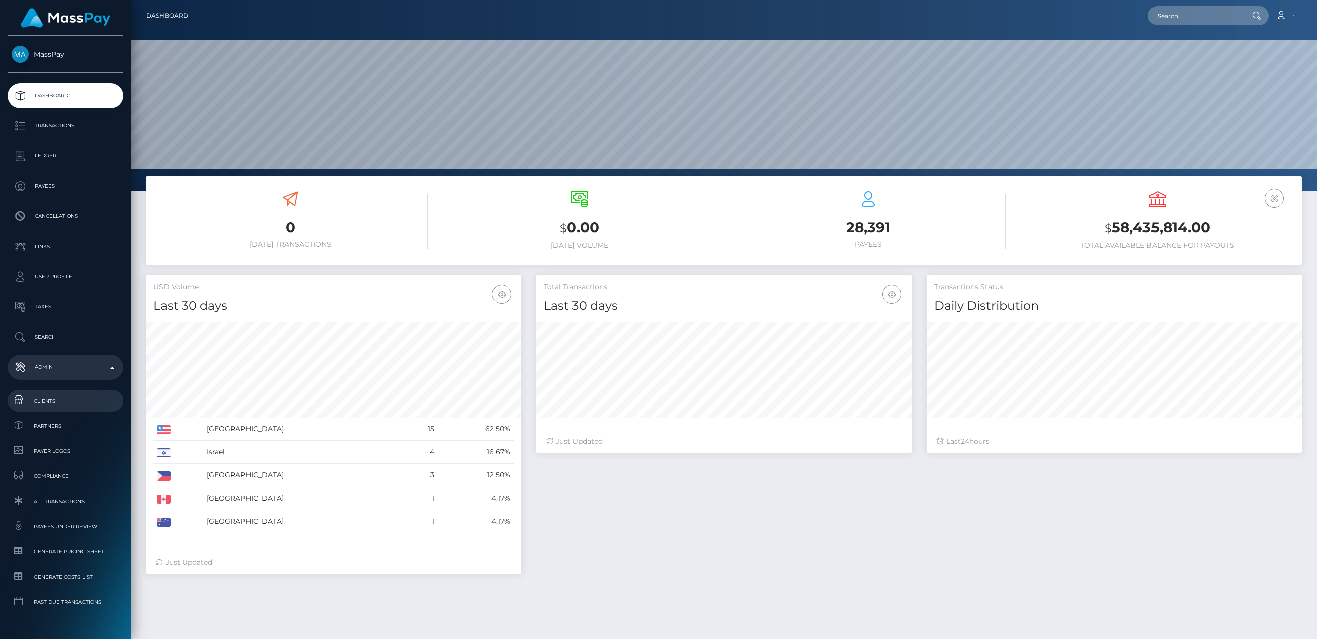  I want to click on input: Search..., so click(1196, 16).